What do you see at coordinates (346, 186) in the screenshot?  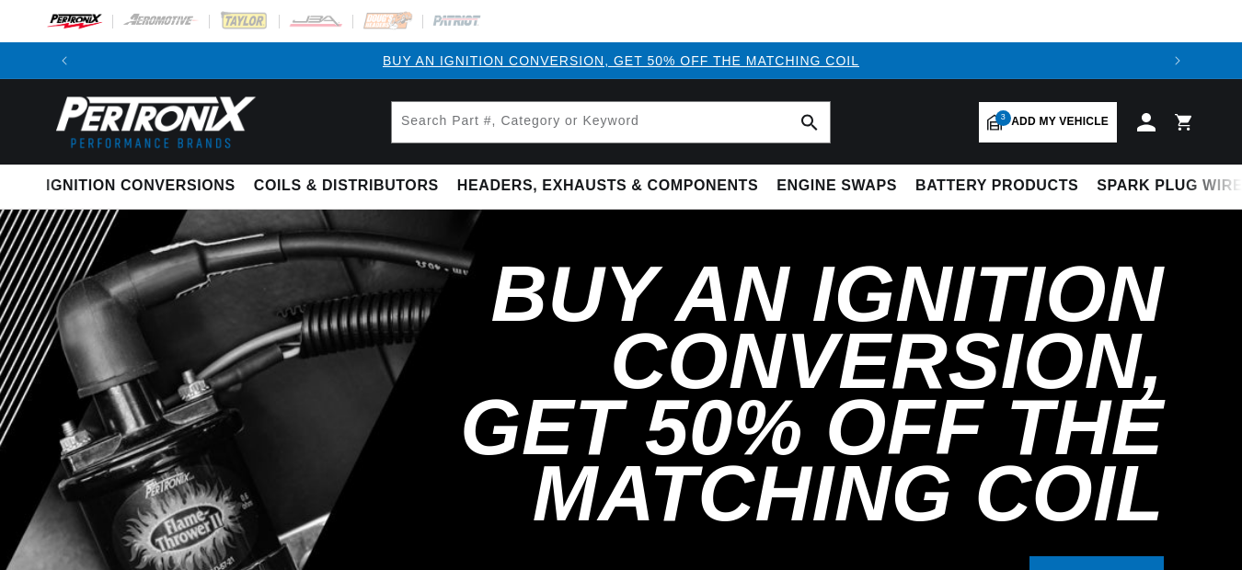 I see `span: Coils & Distributors` at bounding box center [346, 186].